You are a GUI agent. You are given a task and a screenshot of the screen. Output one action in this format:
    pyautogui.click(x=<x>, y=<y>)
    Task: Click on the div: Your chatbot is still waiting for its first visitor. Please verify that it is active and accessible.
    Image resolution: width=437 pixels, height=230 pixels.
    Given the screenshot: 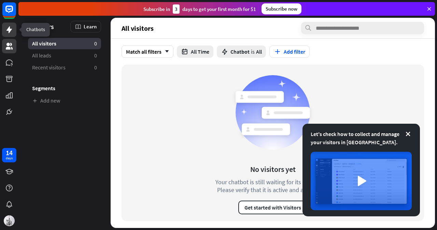 What is the action you would take?
    pyautogui.click(x=273, y=186)
    